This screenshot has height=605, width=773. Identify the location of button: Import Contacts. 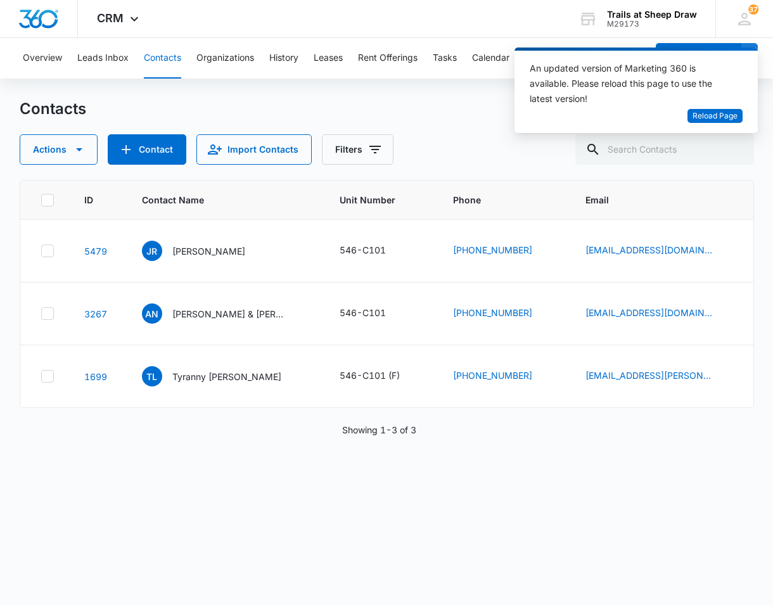
(254, 150).